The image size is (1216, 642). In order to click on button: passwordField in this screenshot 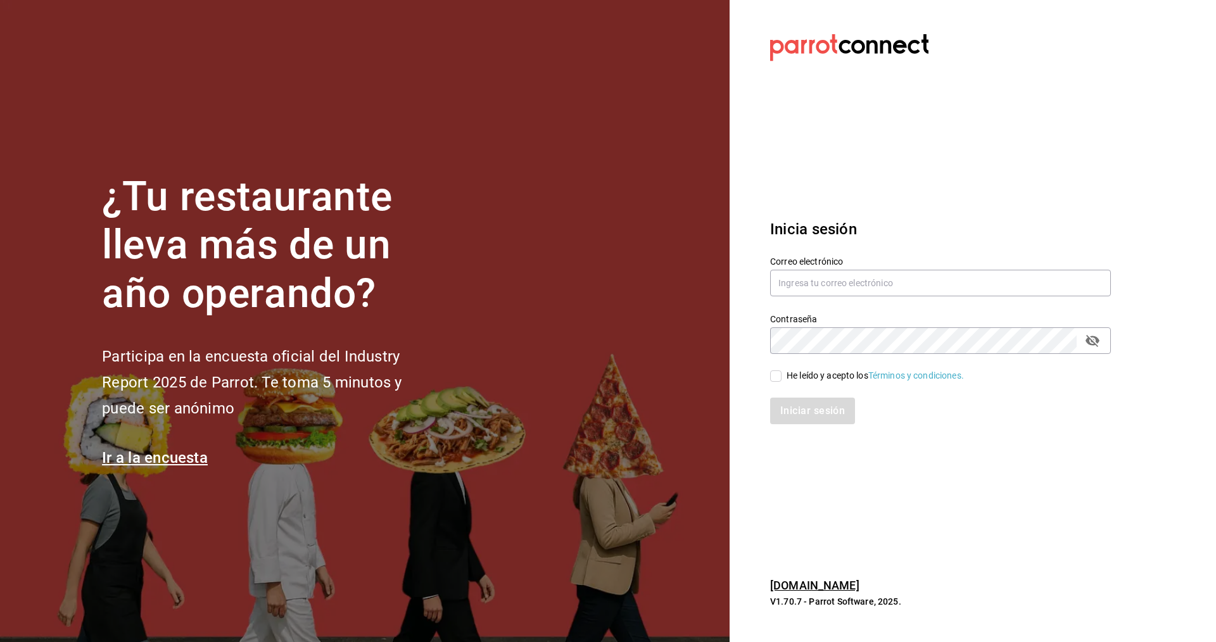, I will do `click(1092, 341)`.